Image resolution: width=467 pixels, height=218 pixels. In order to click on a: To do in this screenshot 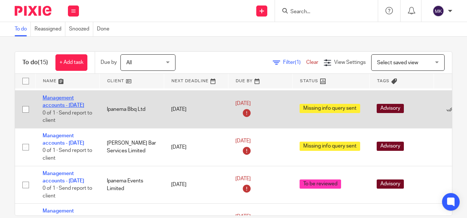, I will do `click(23, 29)`.